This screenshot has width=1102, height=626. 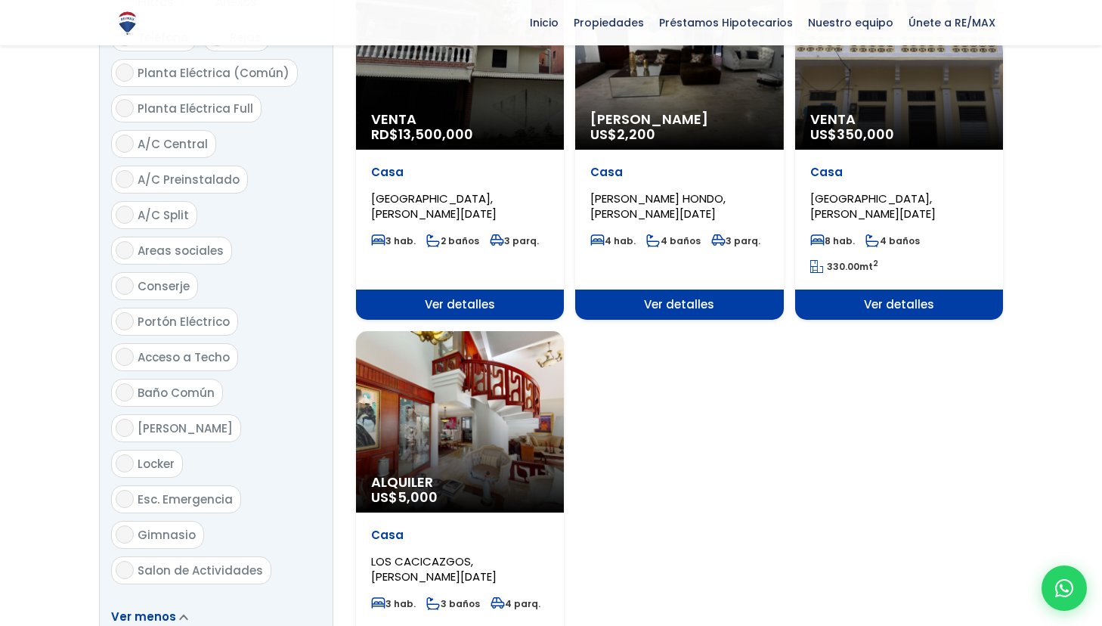 I want to click on span: 5,000, so click(x=417, y=496).